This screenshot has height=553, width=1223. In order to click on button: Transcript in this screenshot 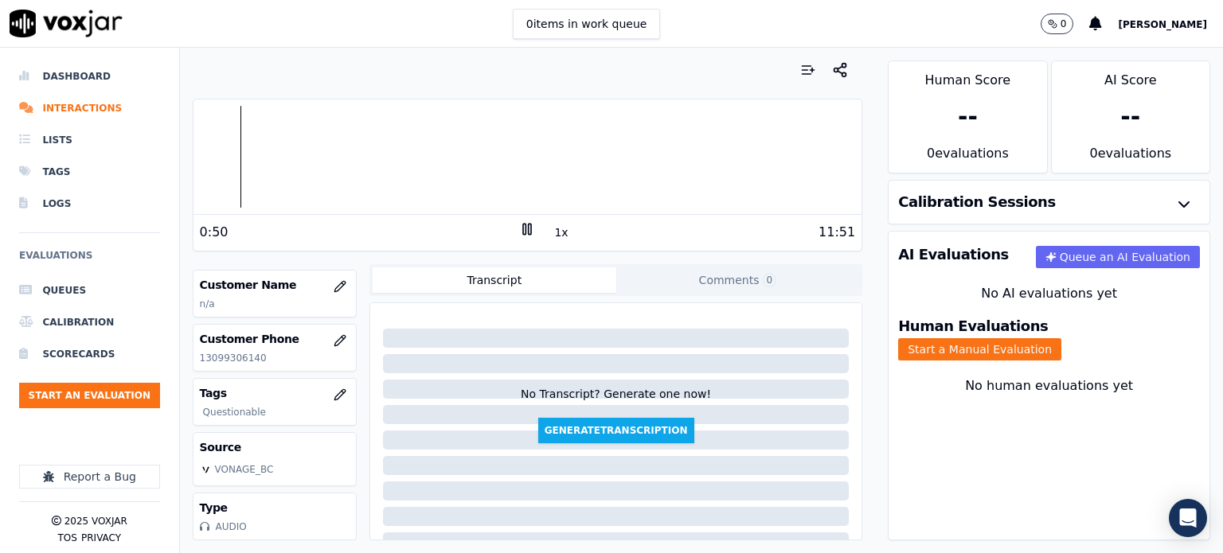, I will do `click(494, 280)`.